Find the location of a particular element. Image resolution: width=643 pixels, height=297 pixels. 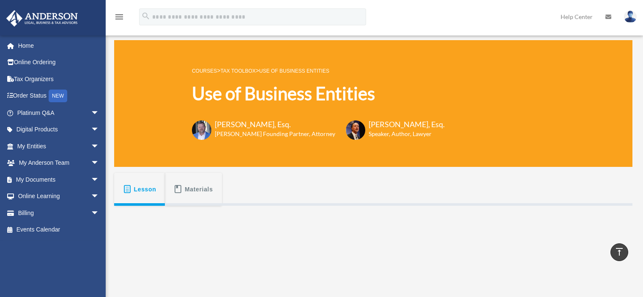

a: Tax Organizers is located at coordinates (59, 79).